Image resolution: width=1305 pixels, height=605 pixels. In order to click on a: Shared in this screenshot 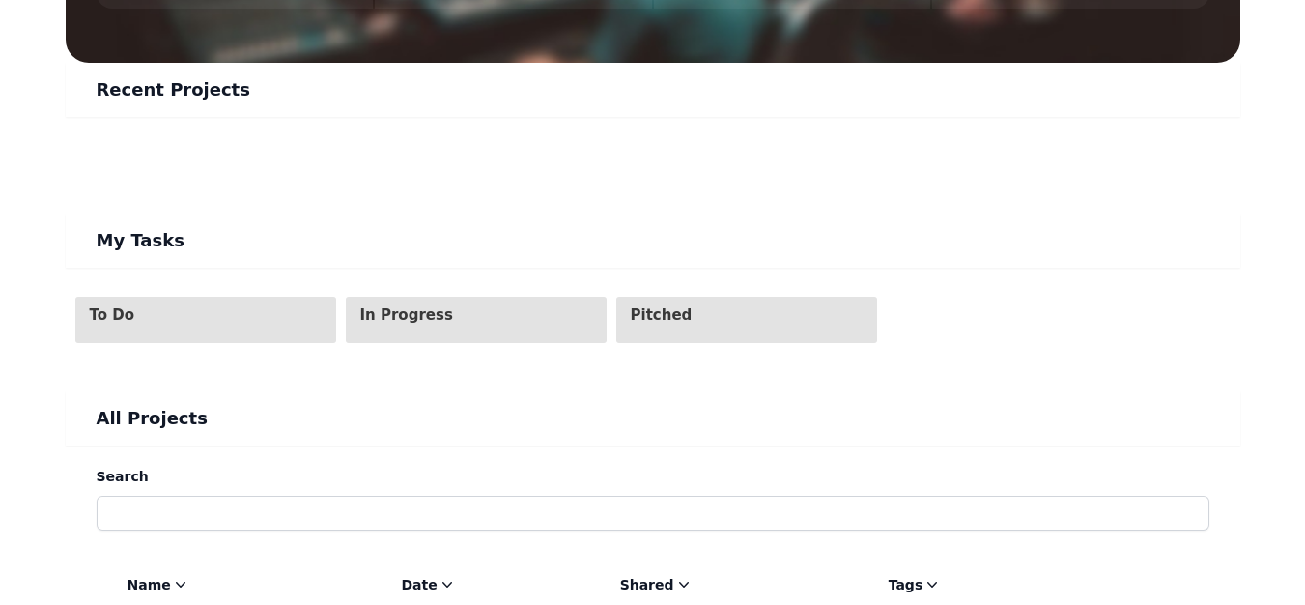, I will do `click(657, 584)`.